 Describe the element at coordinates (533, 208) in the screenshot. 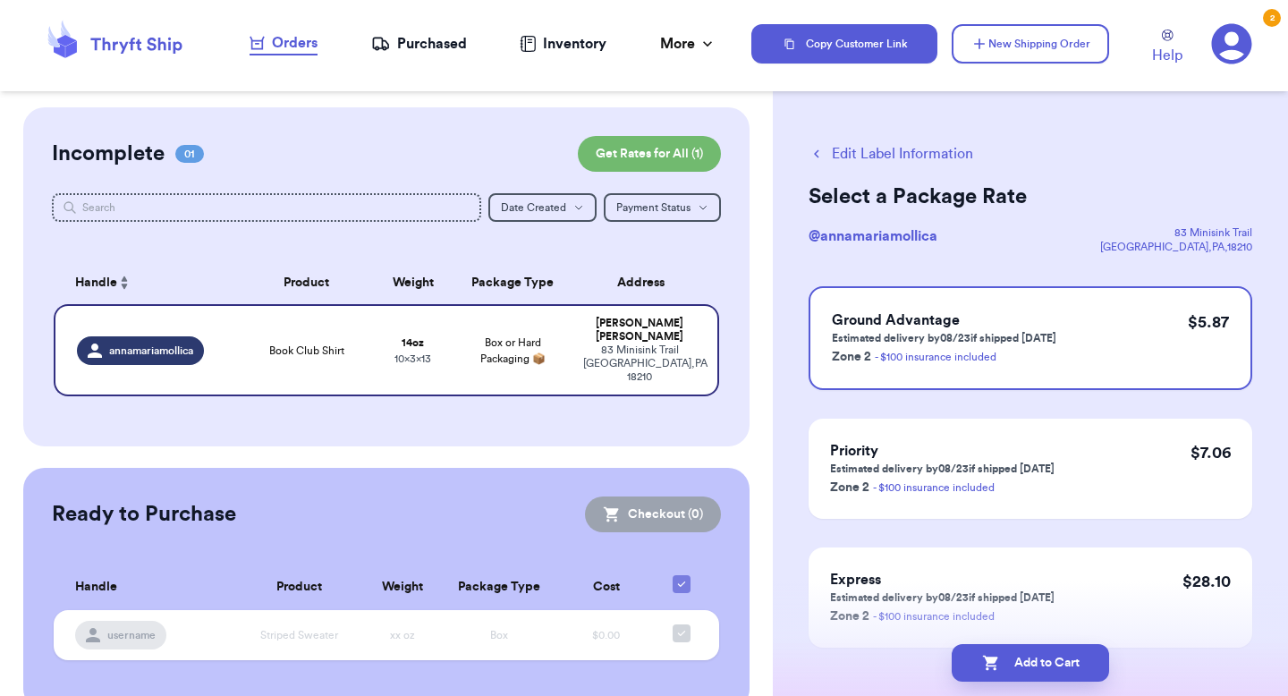

I see `span: Date Created` at that location.